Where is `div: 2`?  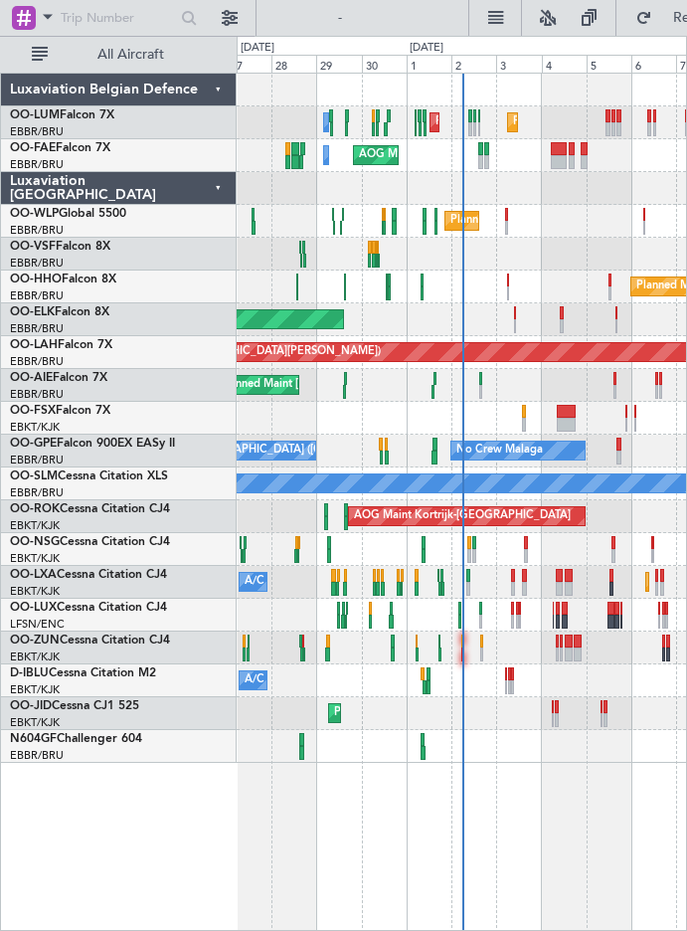 div: 2 is located at coordinates (474, 64).